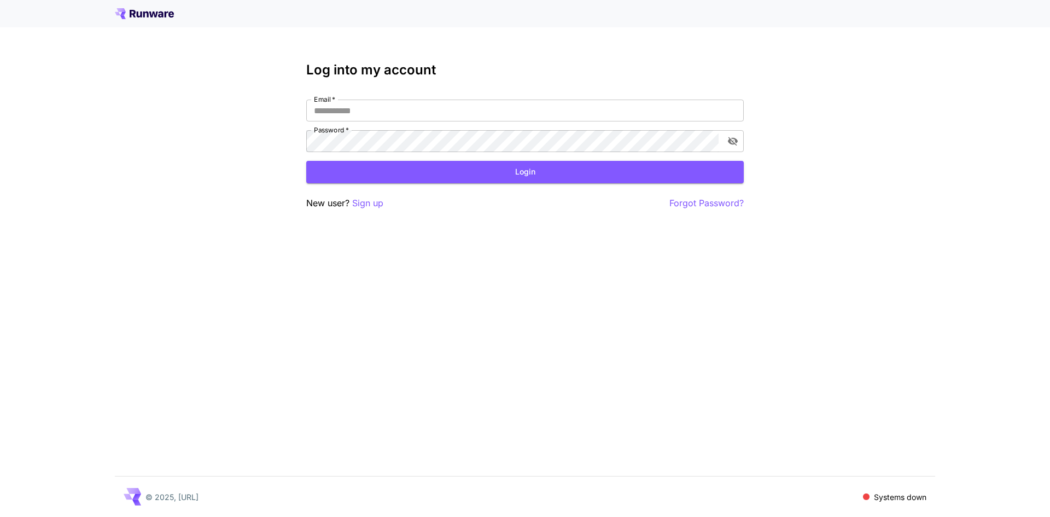  What do you see at coordinates (525, 172) in the screenshot?
I see `button: Login` at bounding box center [525, 172].